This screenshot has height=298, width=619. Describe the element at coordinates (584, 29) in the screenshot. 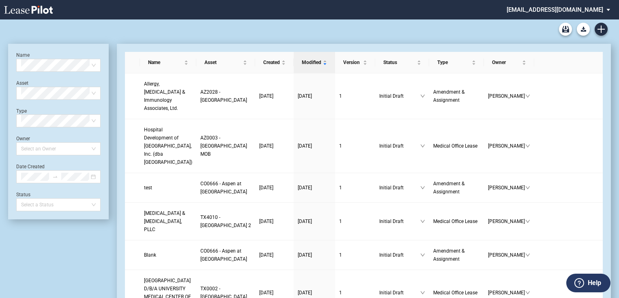

I see `button: Download Blank Form` at that location.